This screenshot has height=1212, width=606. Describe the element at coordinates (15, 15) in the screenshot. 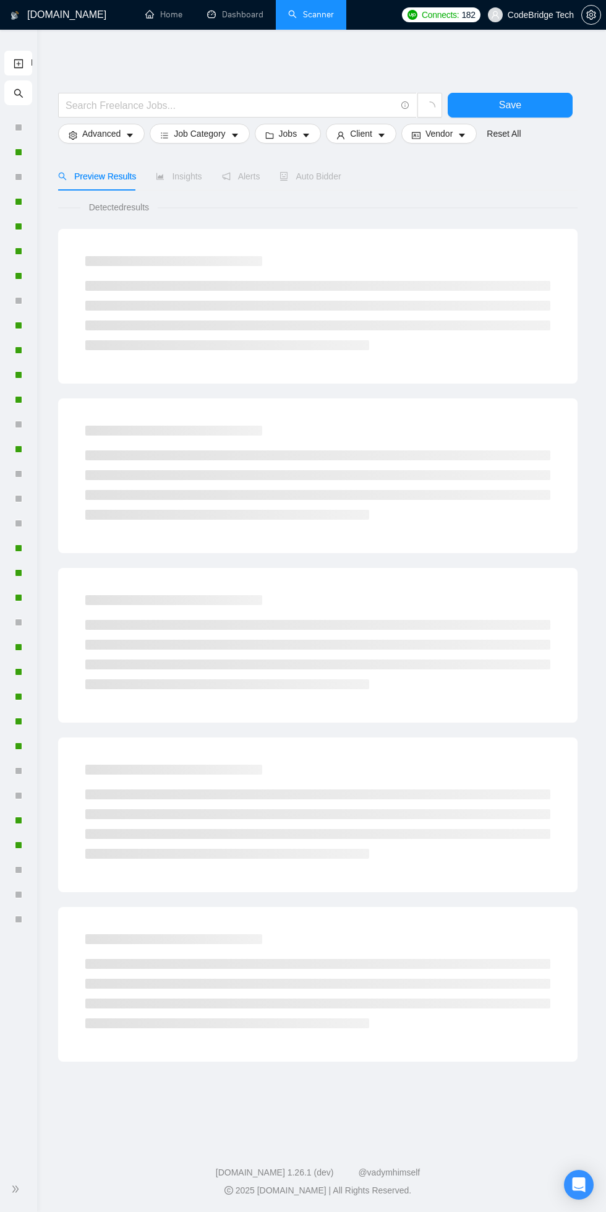

I see `img: logo` at that location.